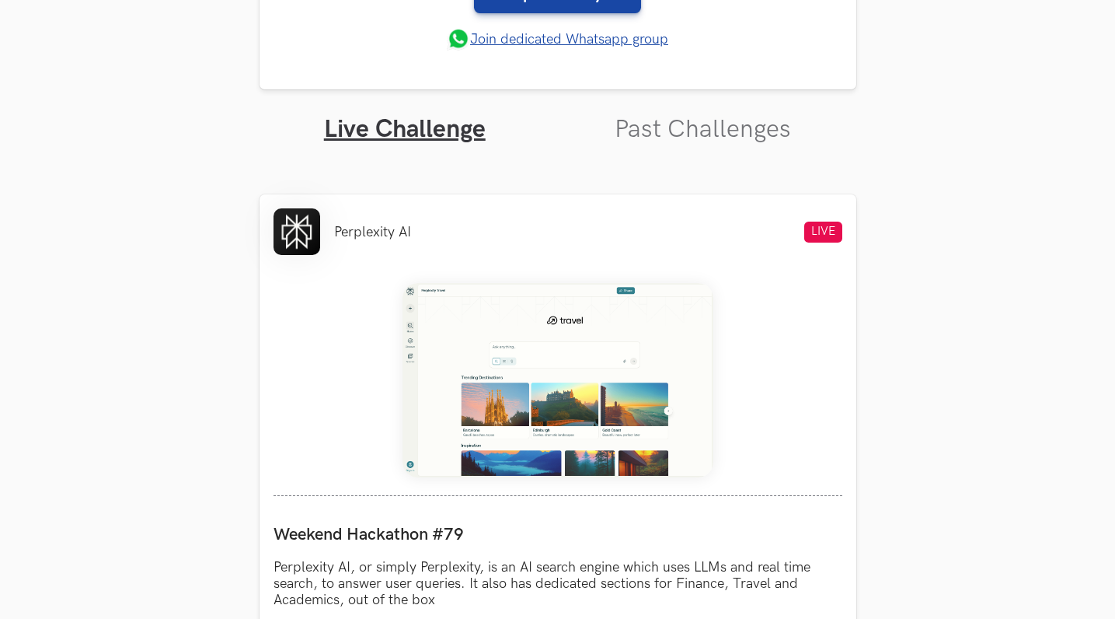  What do you see at coordinates (823, 232) in the screenshot?
I see `span: LIVE` at bounding box center [823, 232].